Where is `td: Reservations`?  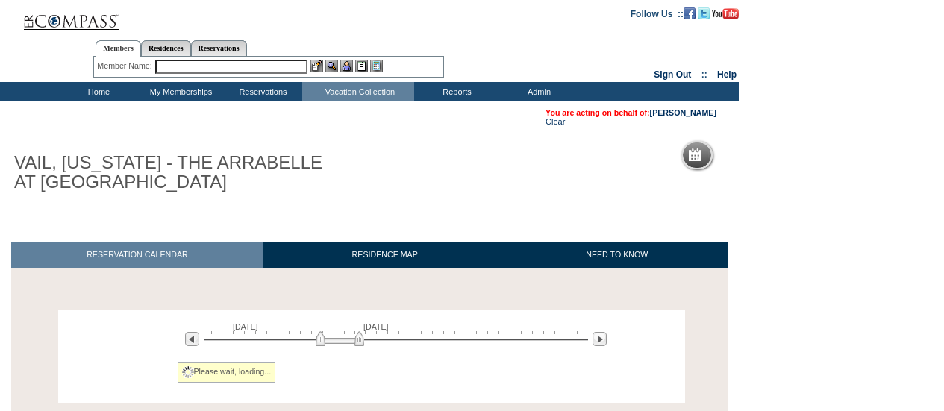 td: Reservations is located at coordinates (261, 91).